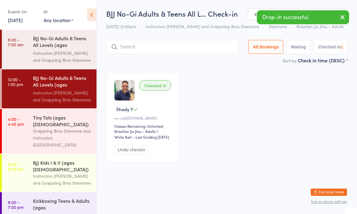 The width and height of the screenshot is (357, 214). What do you see at coordinates (342, 47) in the screenshot?
I see `div: 1` at bounding box center [342, 47].